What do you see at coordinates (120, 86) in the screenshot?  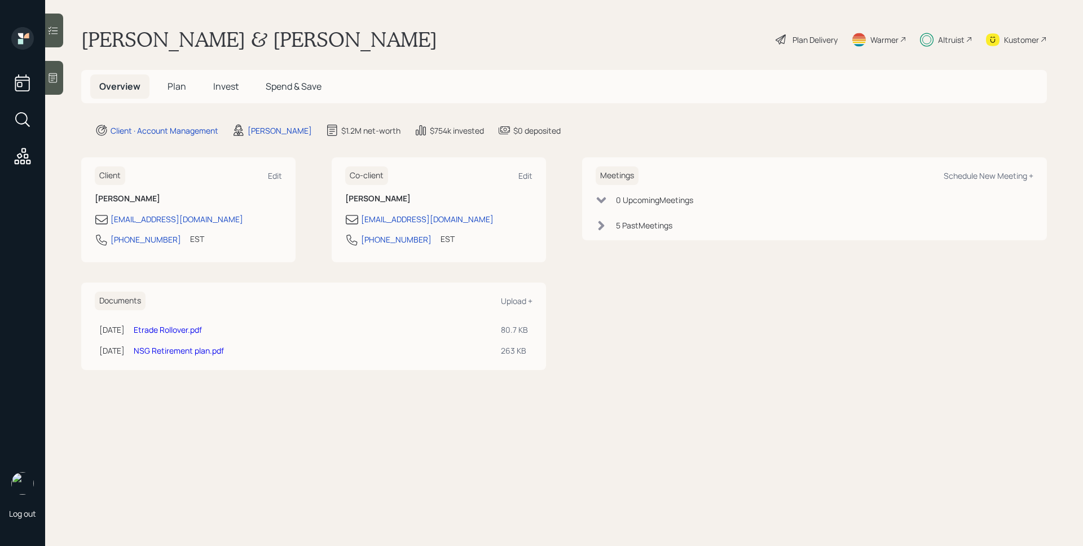 I see `span: Overview` at bounding box center [120, 86].